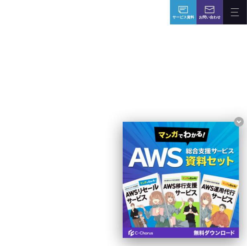 This screenshot has width=247, height=246. I want to click on h1: AWS ジャーニーの 成功を実現, so click(123, 194).